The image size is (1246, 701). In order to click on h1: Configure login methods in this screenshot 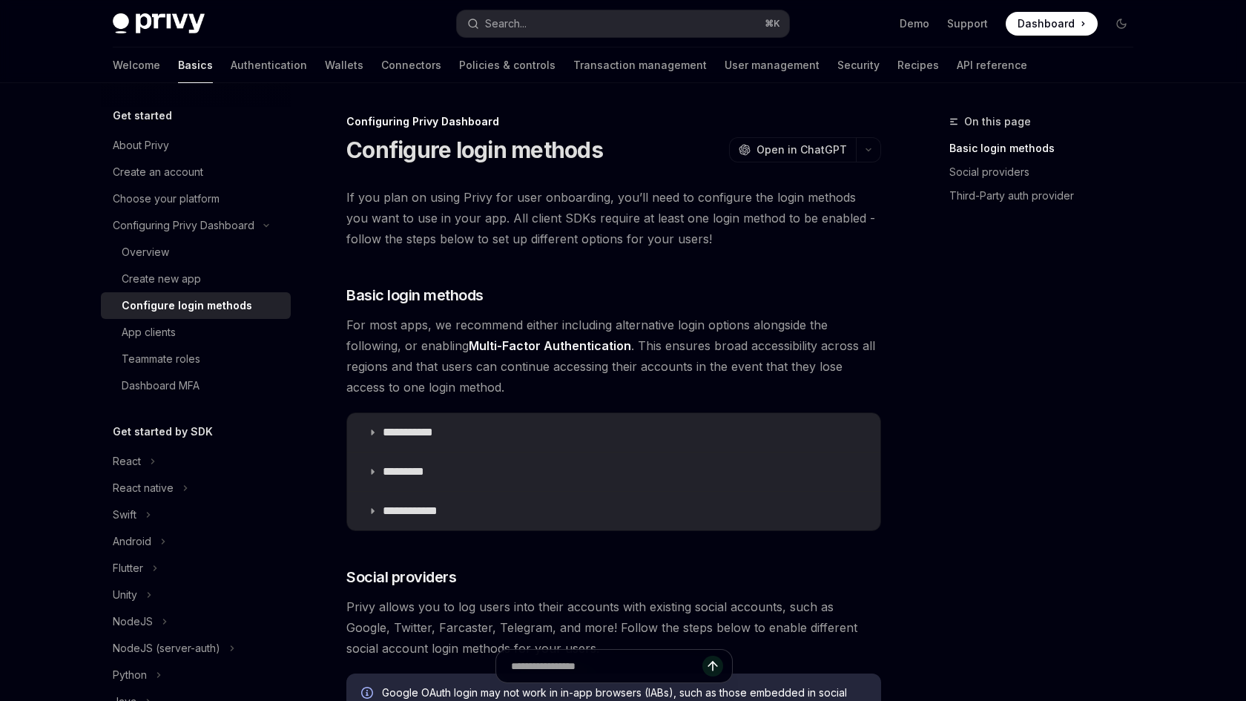, I will do `click(475, 150)`.